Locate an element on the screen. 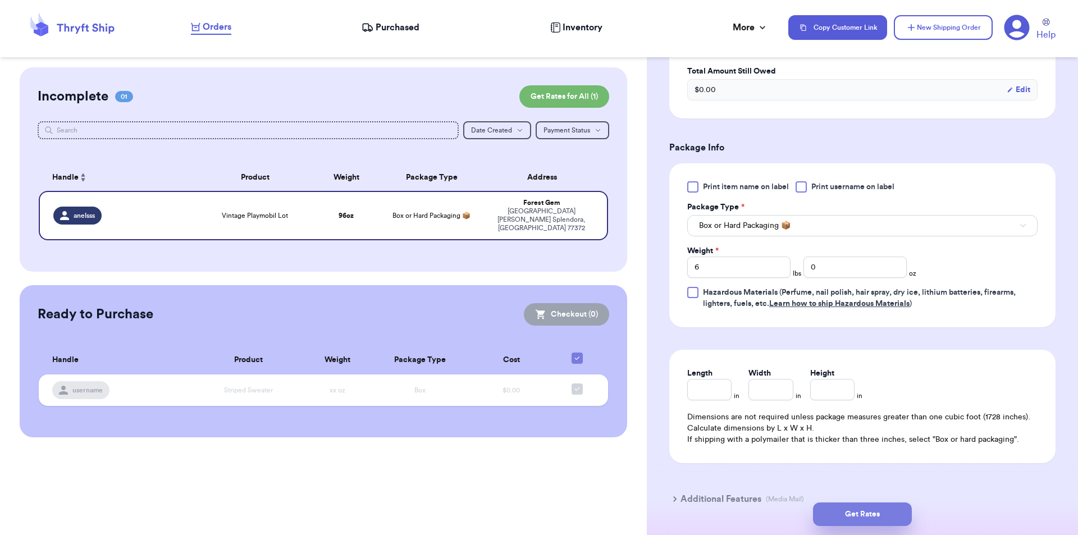  span: Print item name on label is located at coordinates (746, 187).